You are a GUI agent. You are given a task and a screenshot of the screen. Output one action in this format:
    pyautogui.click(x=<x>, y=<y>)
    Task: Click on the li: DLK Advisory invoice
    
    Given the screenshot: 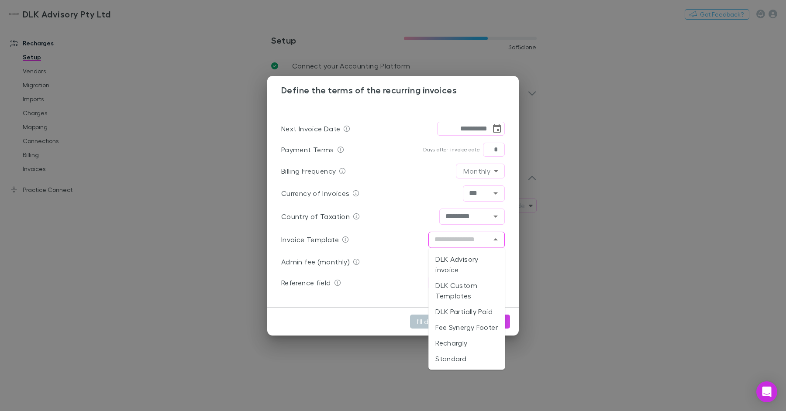 What is the action you would take?
    pyautogui.click(x=466, y=264)
    